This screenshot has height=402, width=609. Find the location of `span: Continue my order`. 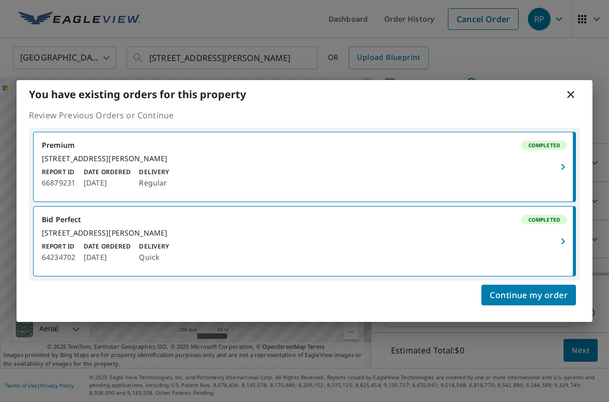

span: Continue my order is located at coordinates (529, 295).